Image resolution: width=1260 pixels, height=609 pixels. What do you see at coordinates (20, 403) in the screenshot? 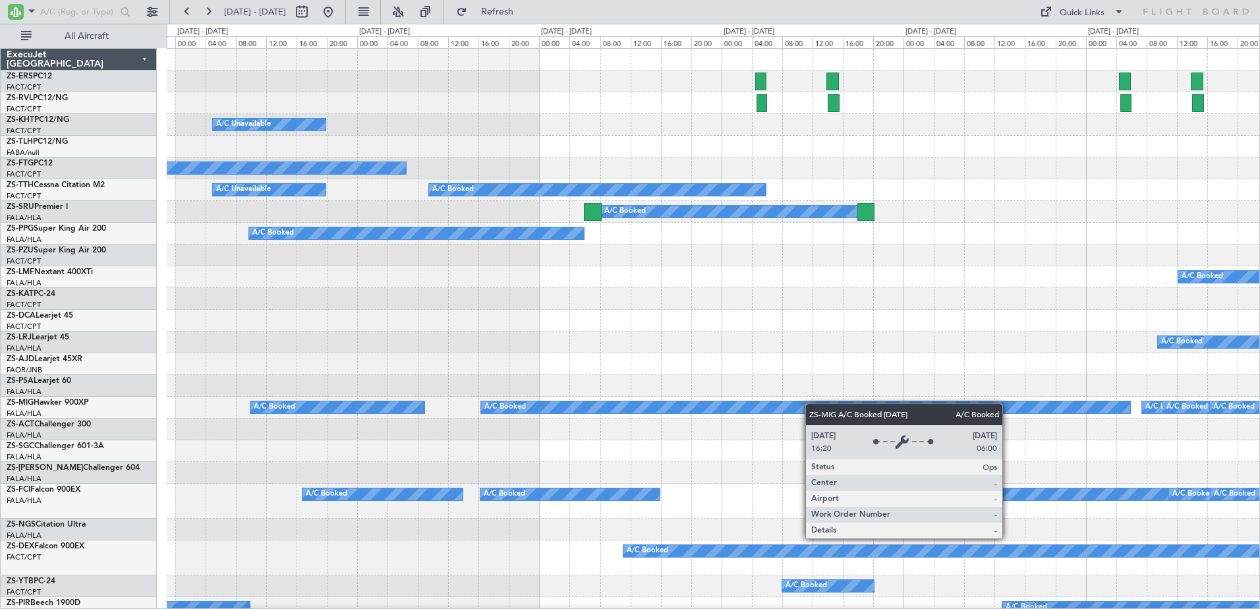
I see `span: ZS-MIG` at bounding box center [20, 403].